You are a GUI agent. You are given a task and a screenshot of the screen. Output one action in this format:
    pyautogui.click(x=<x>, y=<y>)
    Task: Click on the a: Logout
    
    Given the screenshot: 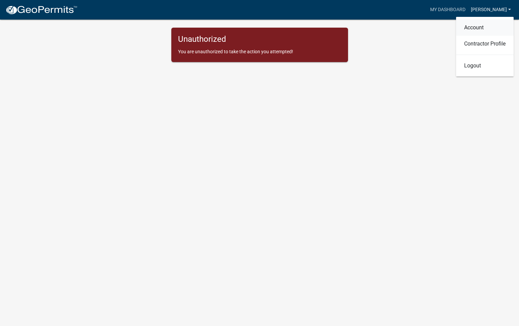 What is the action you would take?
    pyautogui.click(x=485, y=66)
    